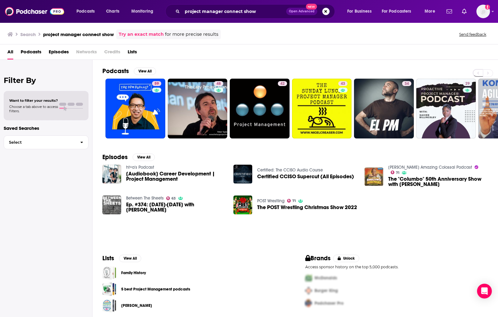 This screenshot has height=317, width=498. I want to click on span: More, so click(430, 11).